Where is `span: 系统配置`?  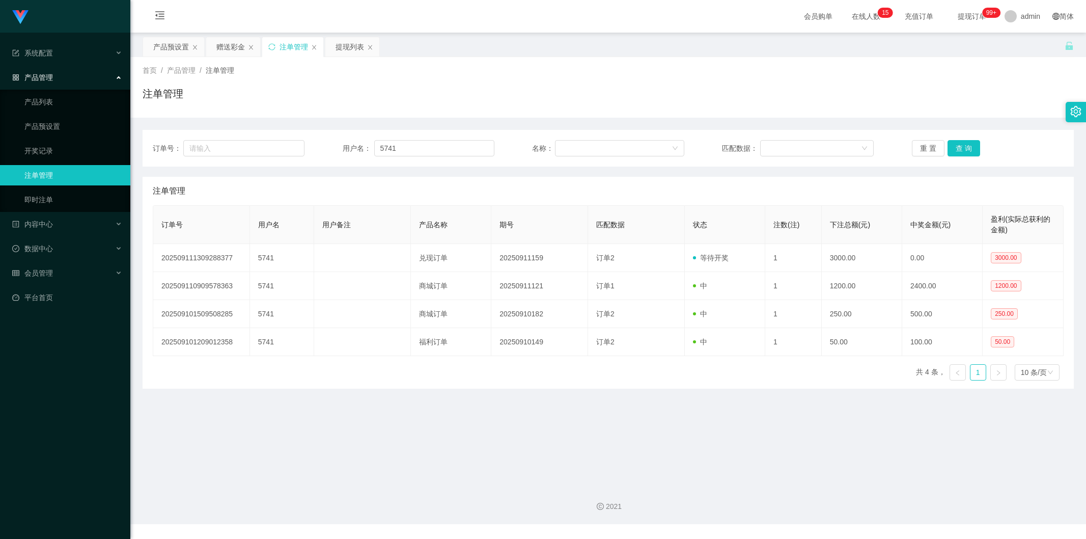
span: 系统配置 is located at coordinates (33, 53).